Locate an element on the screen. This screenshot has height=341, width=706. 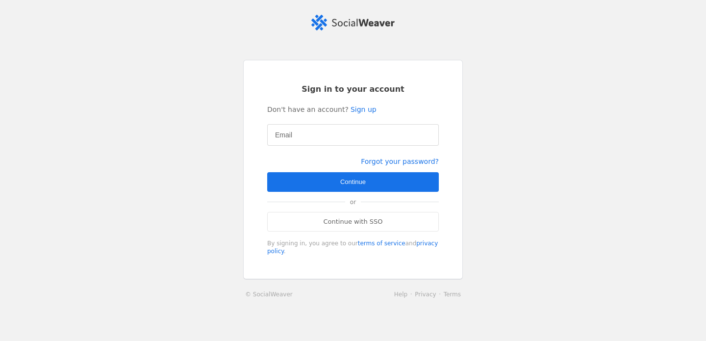
a: privacy policy is located at coordinates (352, 247).